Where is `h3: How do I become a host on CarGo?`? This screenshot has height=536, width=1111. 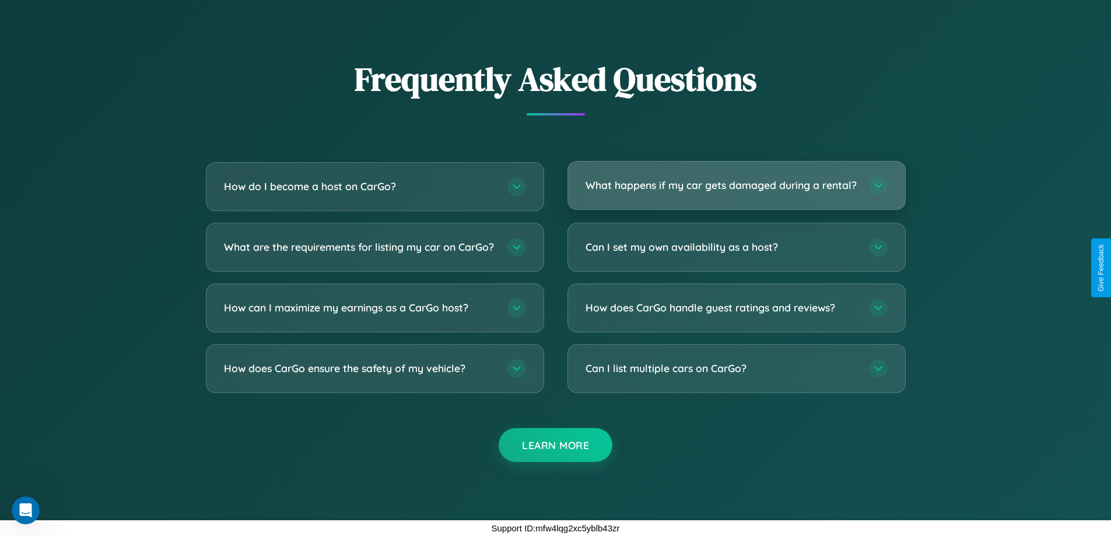
h3: How do I become a host on CarGo? is located at coordinates (360, 186).